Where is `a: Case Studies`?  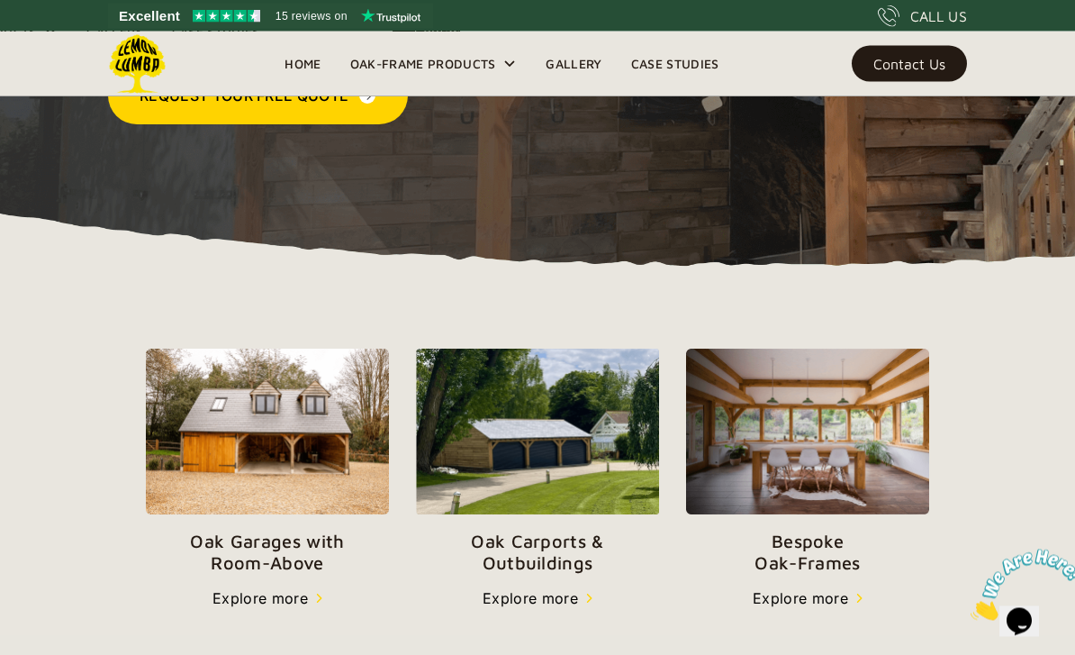
a: Case Studies is located at coordinates (675, 64).